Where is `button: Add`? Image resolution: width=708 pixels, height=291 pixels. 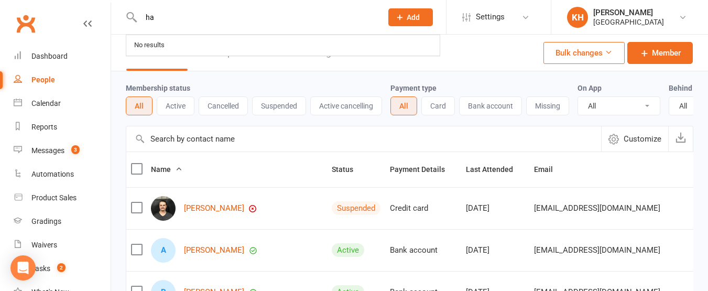
button: Add is located at coordinates (411, 17).